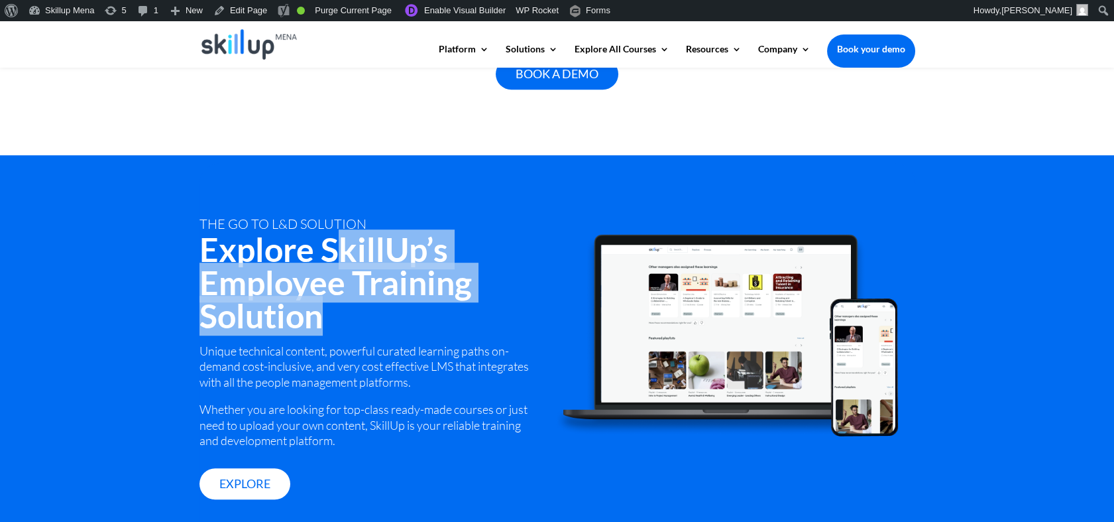  What do you see at coordinates (557, 74) in the screenshot?
I see `a: Book a demo` at bounding box center [557, 74].